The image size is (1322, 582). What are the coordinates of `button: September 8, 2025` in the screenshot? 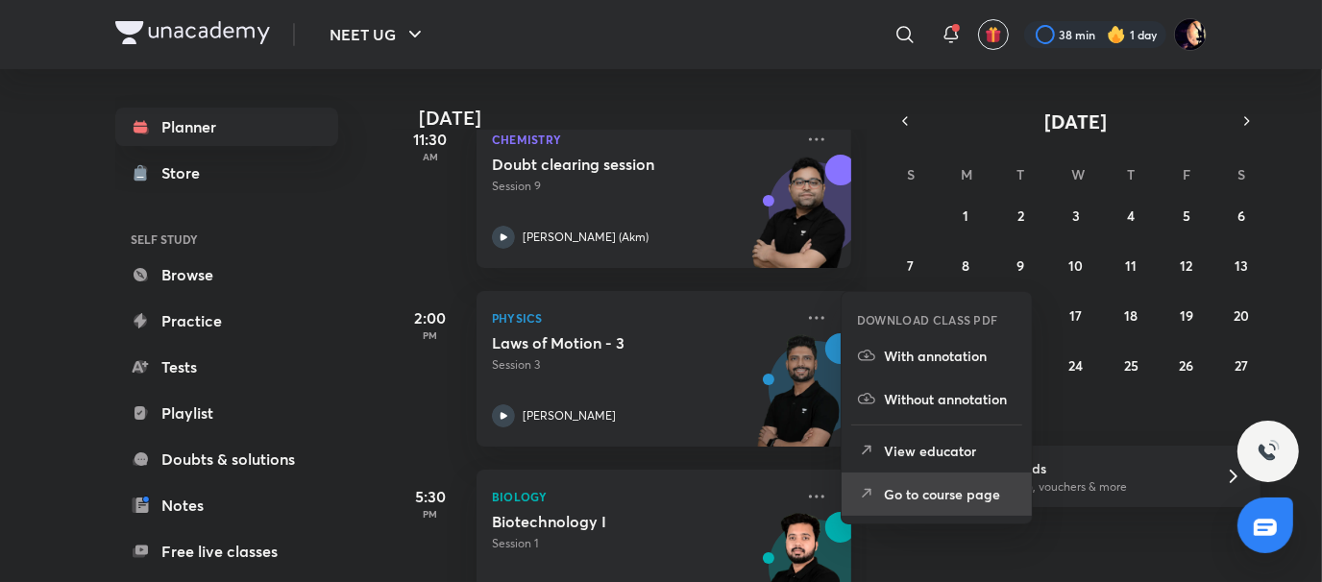 It's located at (965, 265).